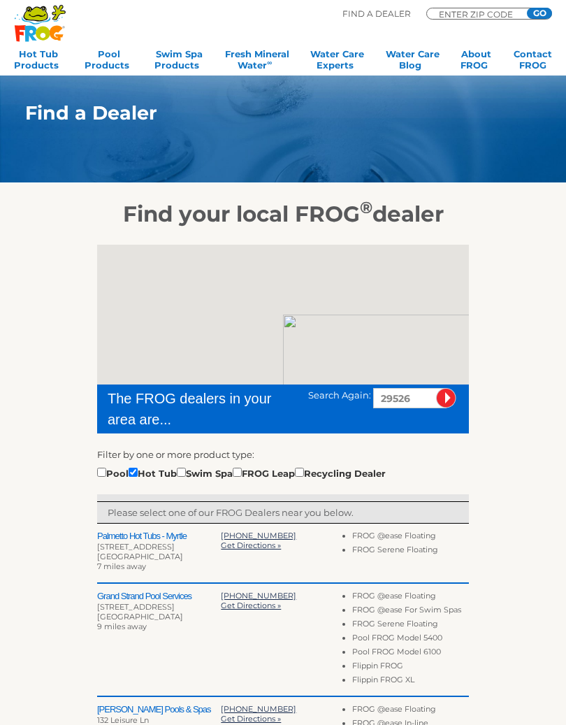 The width and height of the screenshot is (566, 725). What do you see at coordinates (410, 639) in the screenshot?
I see `li: Pool FROG Model 5400` at bounding box center [410, 639].